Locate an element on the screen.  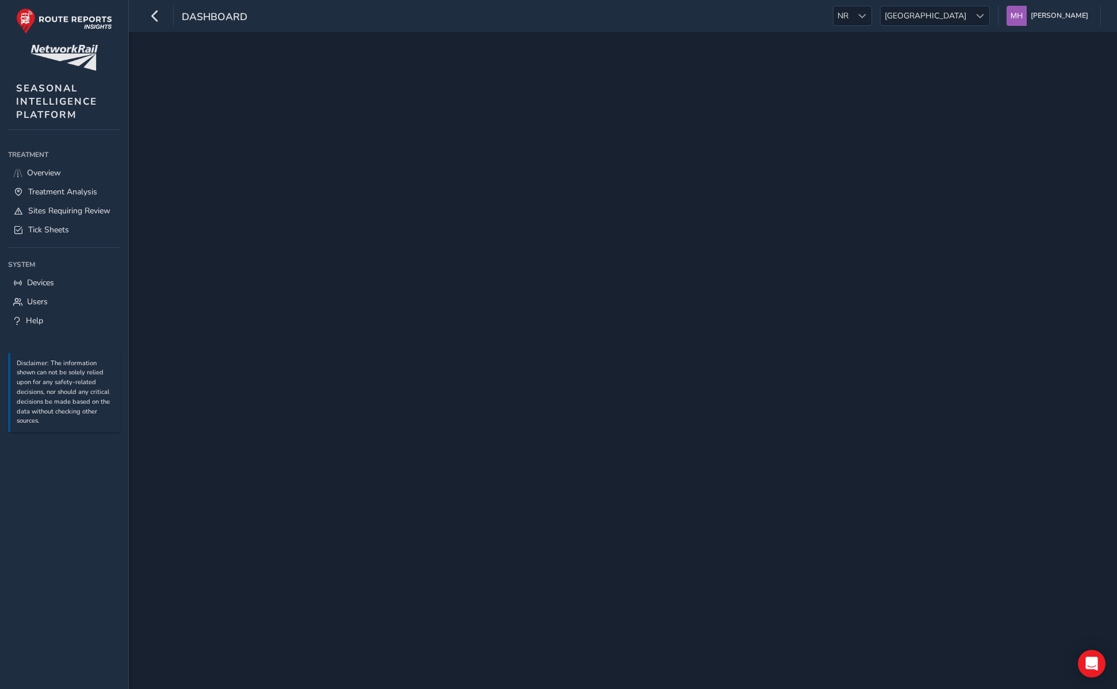
span: Devices is located at coordinates (40, 282).